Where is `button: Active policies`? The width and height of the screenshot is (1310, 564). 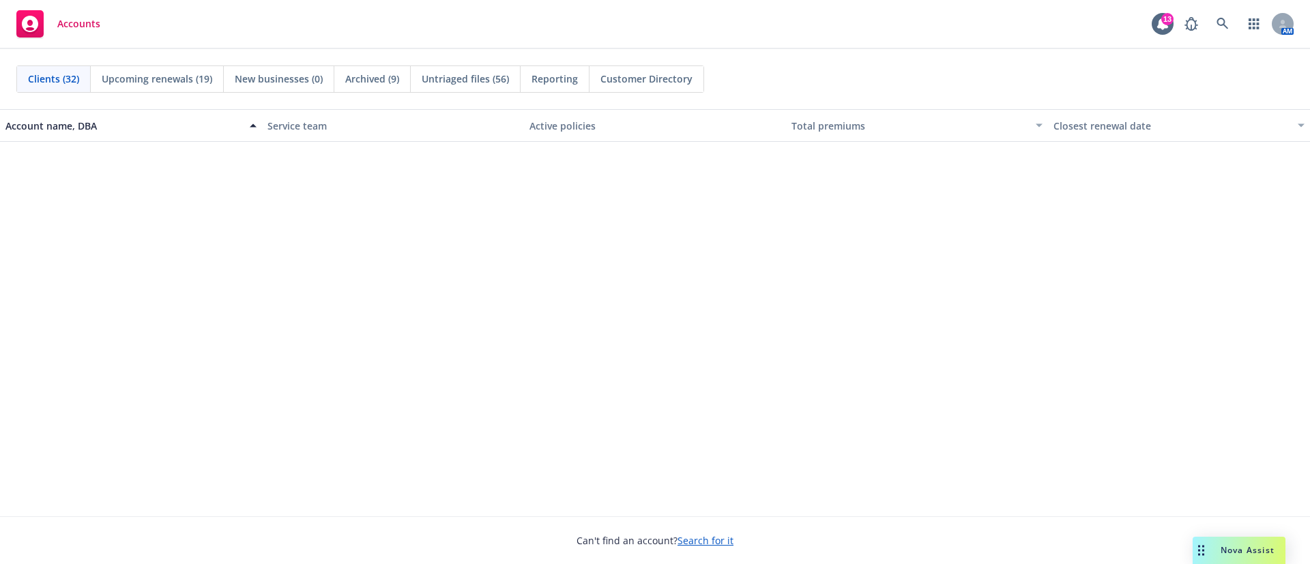 button: Active policies is located at coordinates (655, 126).